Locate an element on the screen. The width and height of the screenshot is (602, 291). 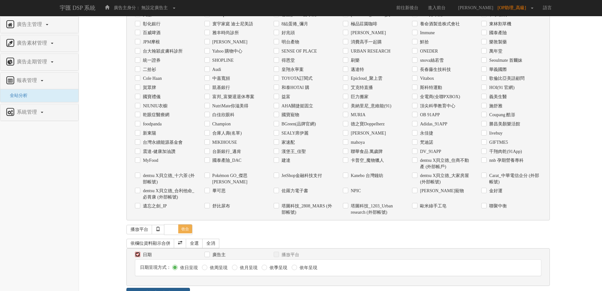
label: 華義國際 is located at coordinates (497, 70).